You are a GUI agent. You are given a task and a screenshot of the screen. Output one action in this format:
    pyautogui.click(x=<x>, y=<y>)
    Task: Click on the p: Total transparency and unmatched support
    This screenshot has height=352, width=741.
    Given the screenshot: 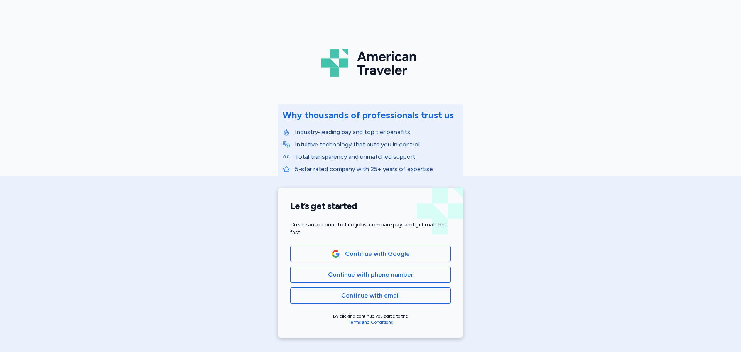 What is the action you would take?
    pyautogui.click(x=377, y=157)
    